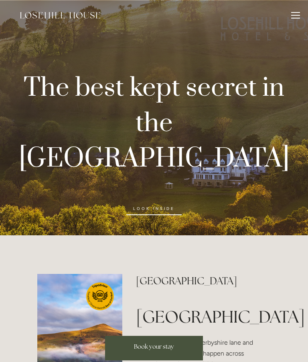  What do you see at coordinates (60, 15) in the screenshot?
I see `img: Losehill House` at bounding box center [60, 15].